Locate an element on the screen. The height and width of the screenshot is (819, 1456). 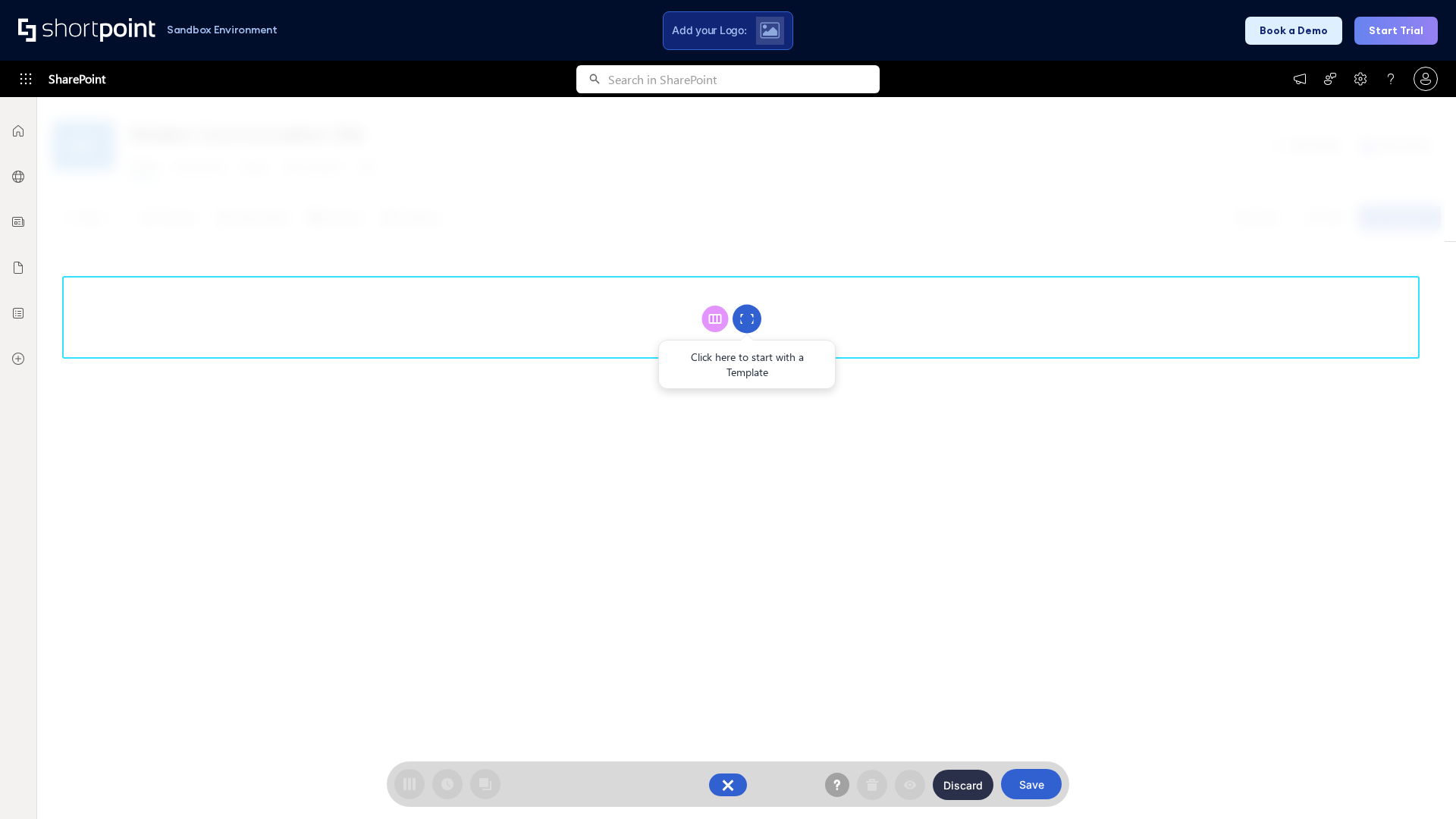
h1: Sandbox Environment is located at coordinates (222, 30).